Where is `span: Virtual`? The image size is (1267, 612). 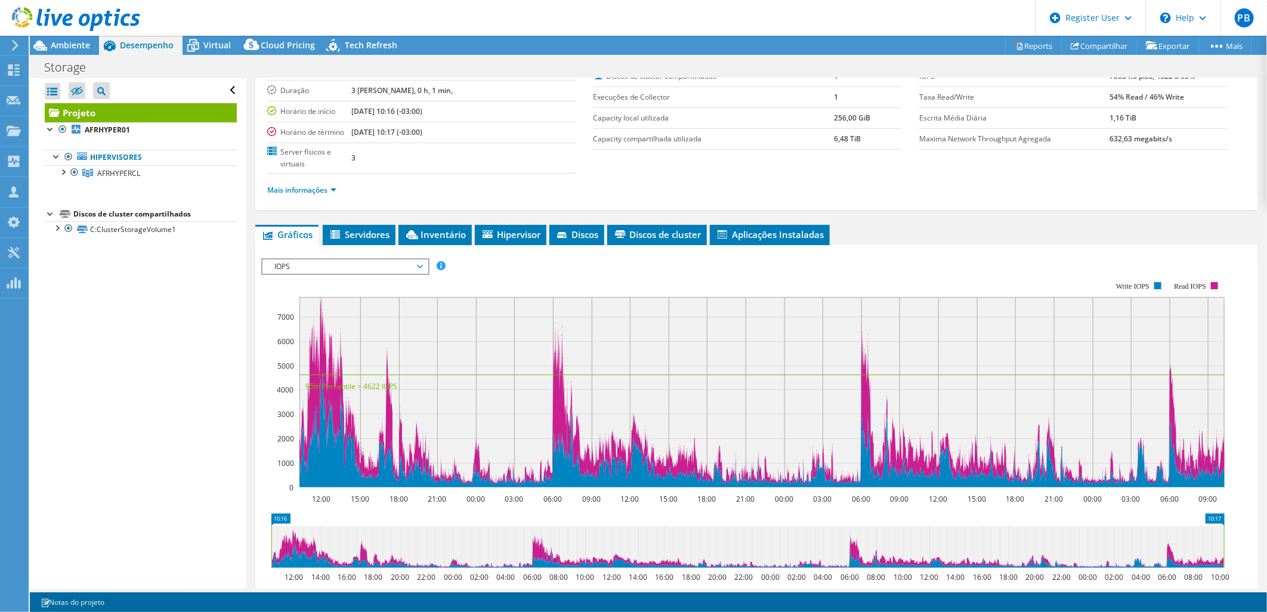
span: Virtual is located at coordinates (217, 45).